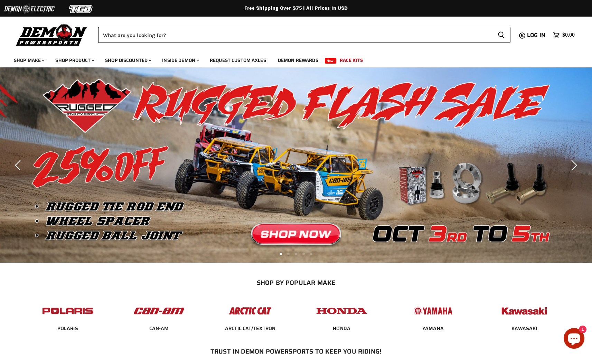 This screenshot has height=356, width=592. Describe the element at coordinates (250, 311) in the screenshot. I see `img: POPULAR_MAKE_logo_3_027535af-6171-4c5e-a9bc-f0eccd05c5d6.jpg` at that location.